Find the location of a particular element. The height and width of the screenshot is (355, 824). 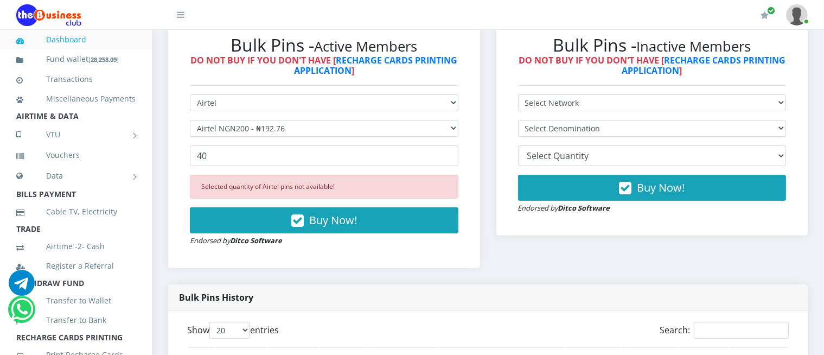

a: Fund wallet[28,258.09] is located at coordinates (76, 59).